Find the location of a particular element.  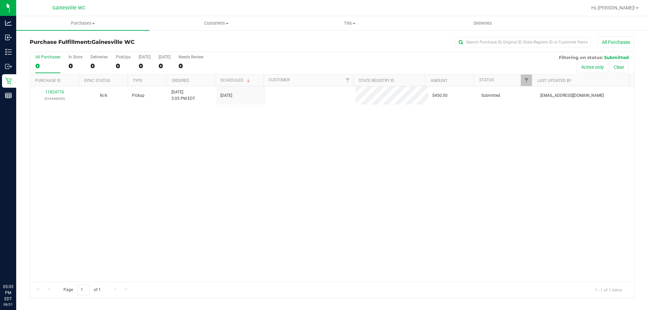

div: In Store is located at coordinates (75, 57).